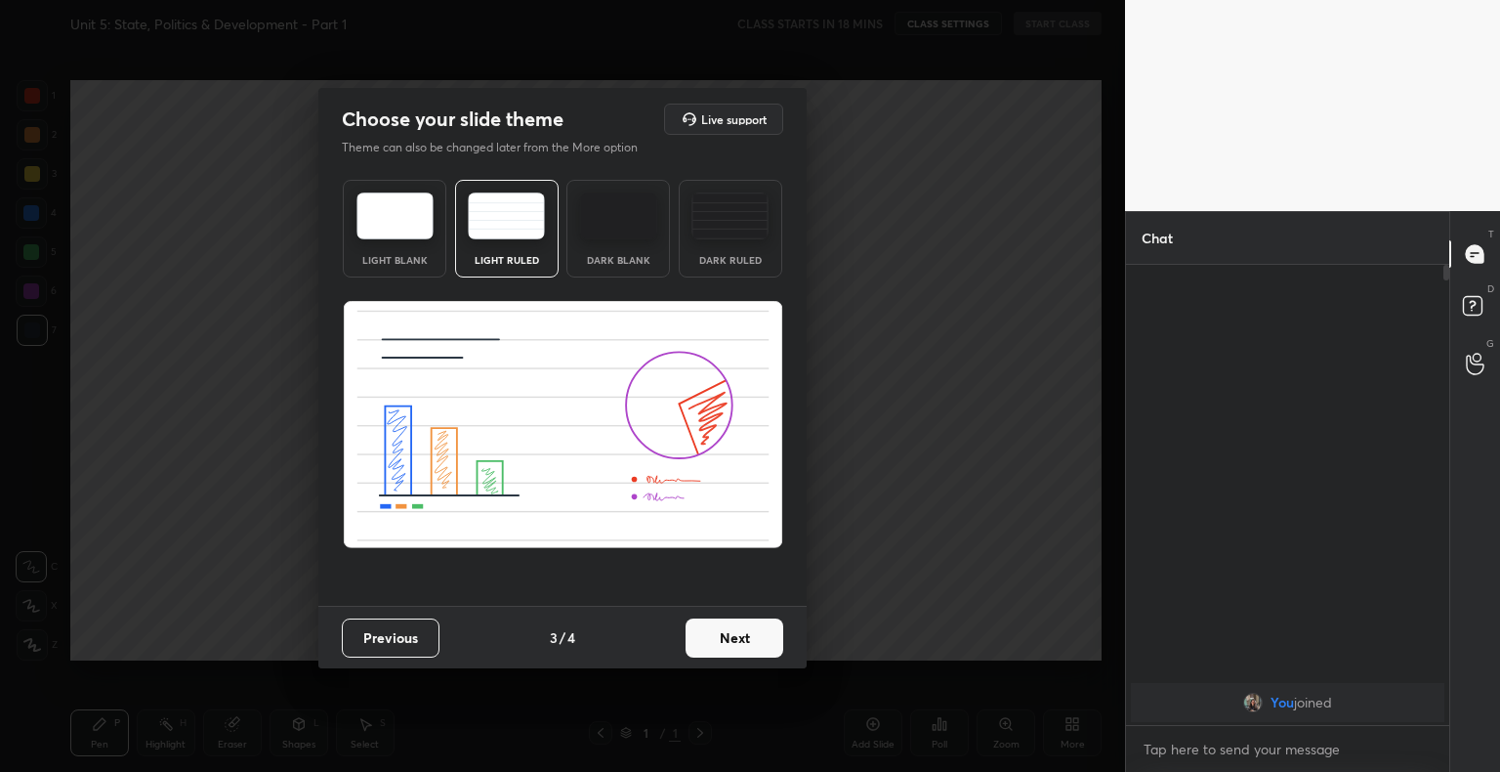  What do you see at coordinates (1158, 237) in the screenshot?
I see `p: Chat` at bounding box center [1158, 237].